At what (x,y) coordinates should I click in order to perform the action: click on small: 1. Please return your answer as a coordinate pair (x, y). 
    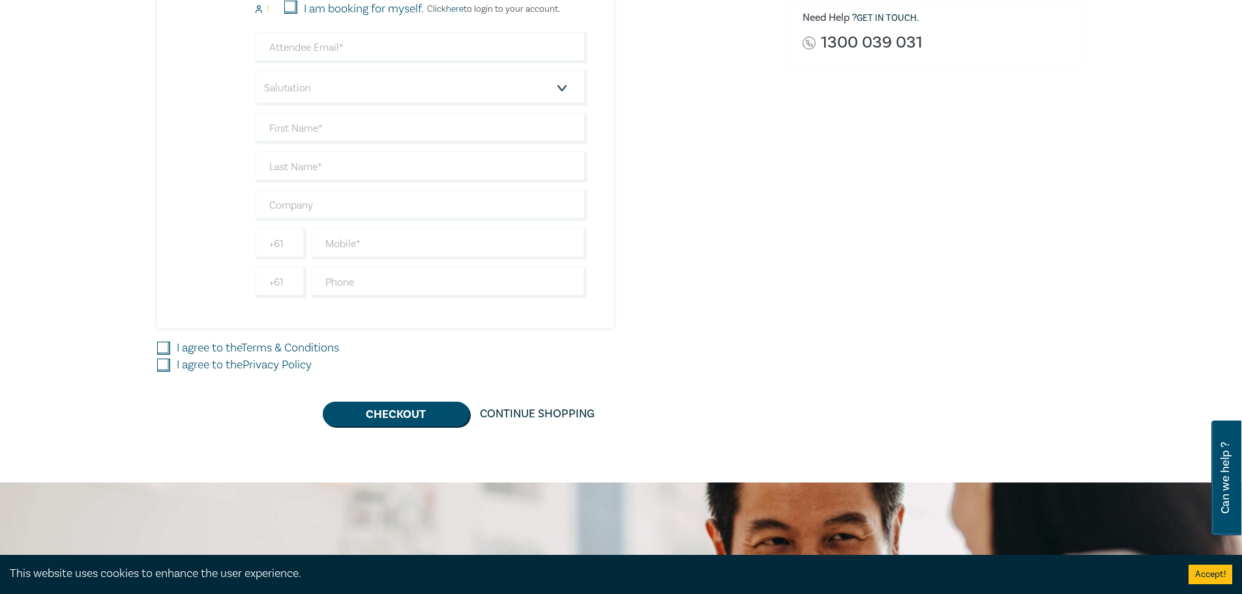
    Looking at the image, I should click on (268, 9).